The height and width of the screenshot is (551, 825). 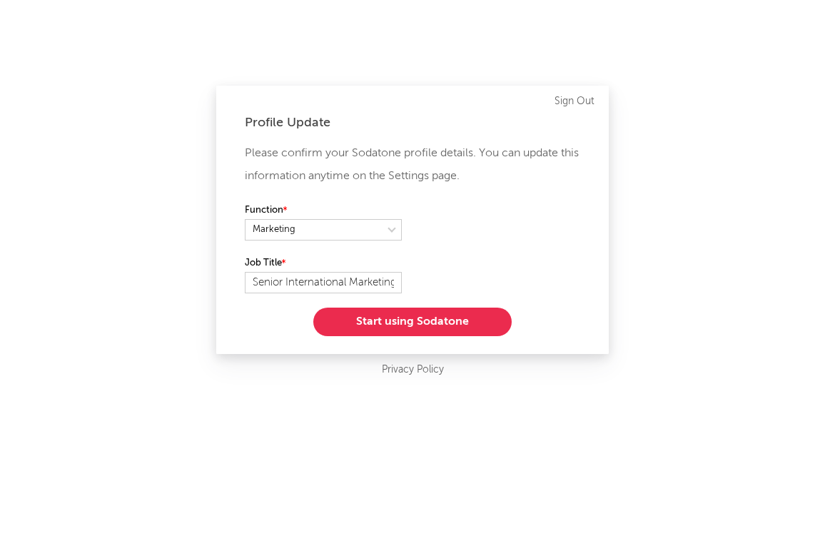 I want to click on div: Profile Update, so click(x=412, y=123).